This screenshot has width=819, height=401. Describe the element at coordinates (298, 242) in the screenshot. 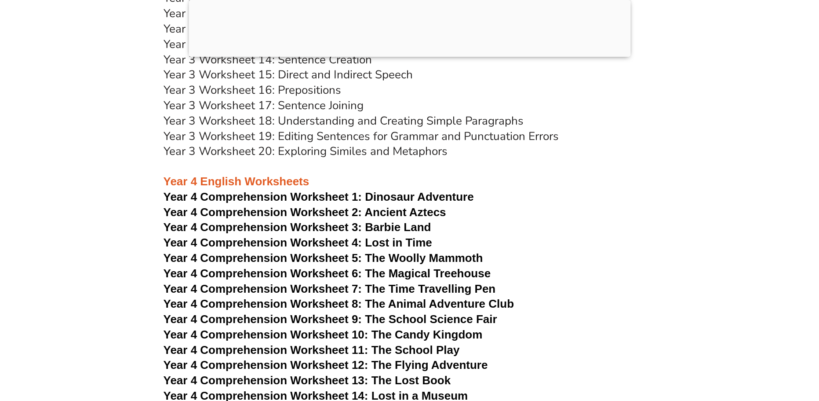

I see `span: Year 4 Comprehension Worksheet 4: Lost in Time` at that location.